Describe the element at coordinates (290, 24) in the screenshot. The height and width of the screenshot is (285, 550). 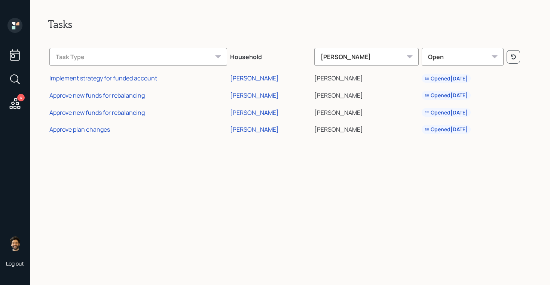
I see `h2: Tasks` at that location.